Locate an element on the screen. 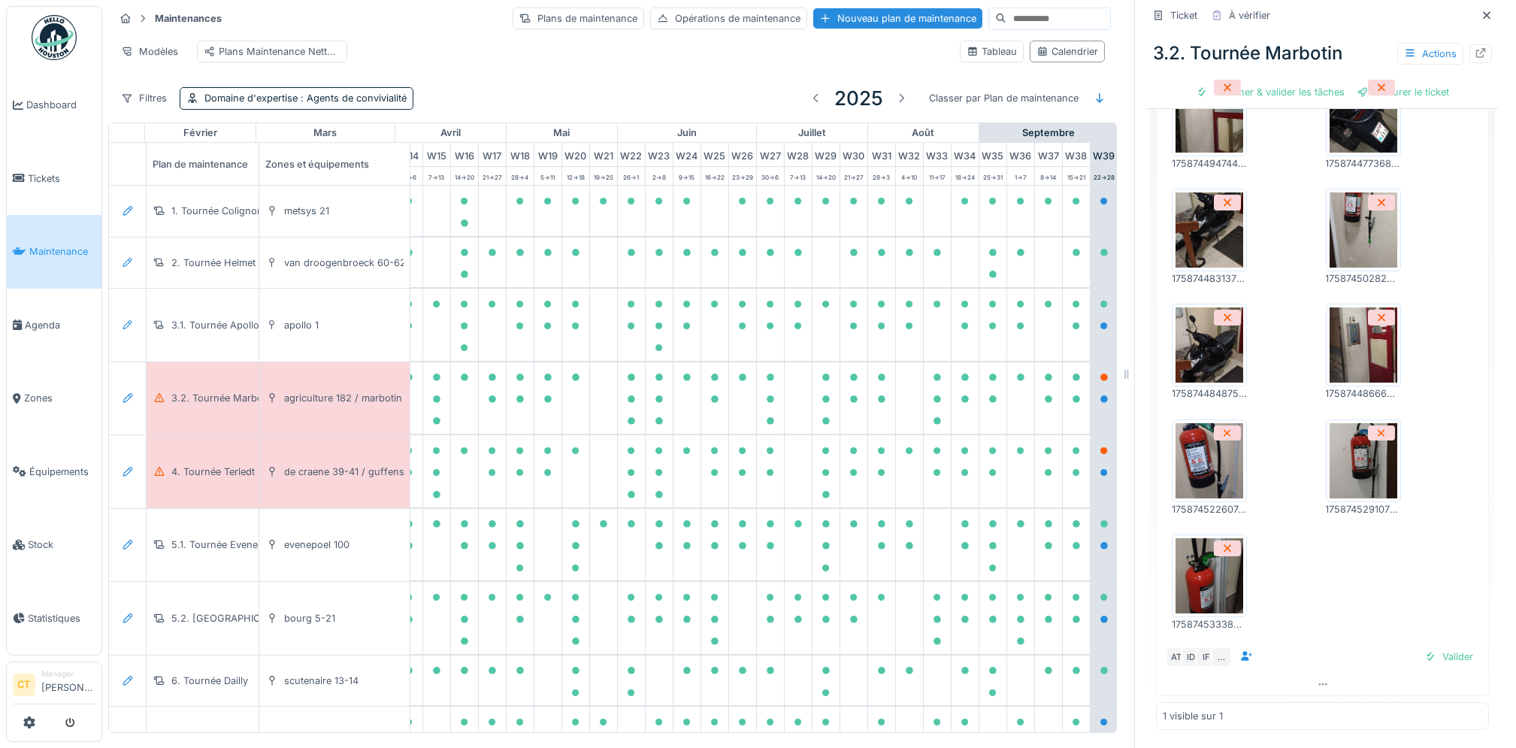 This screenshot has width=1516, height=748. div: W 31 is located at coordinates (882, 154).